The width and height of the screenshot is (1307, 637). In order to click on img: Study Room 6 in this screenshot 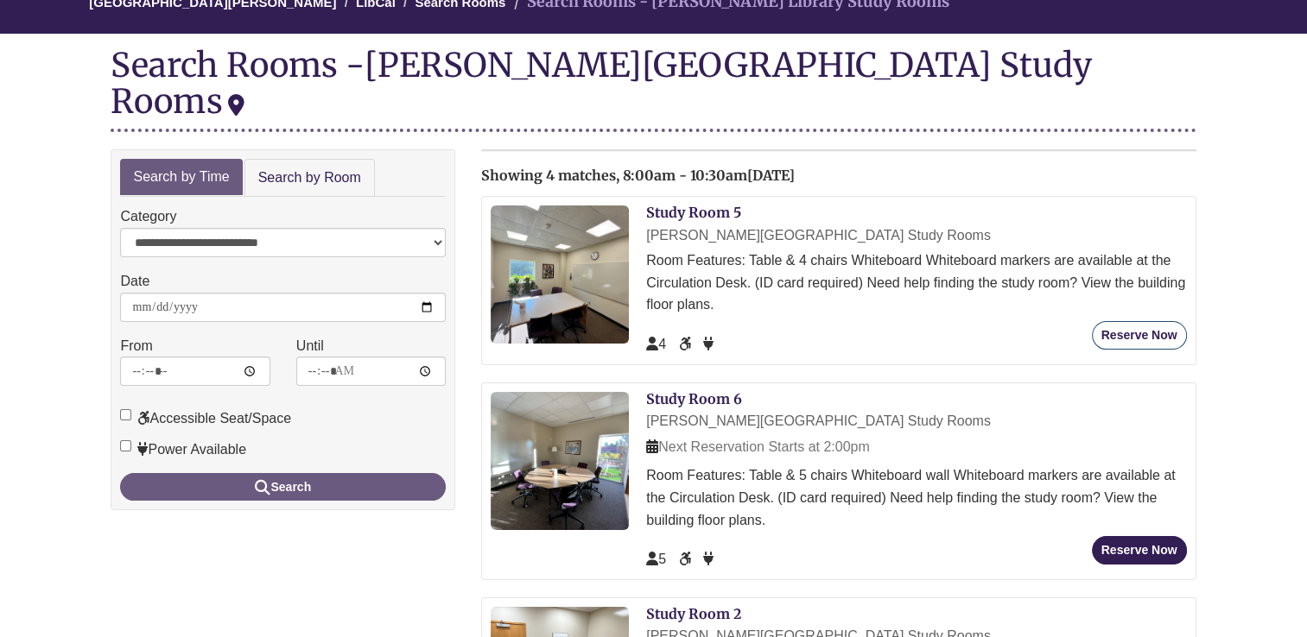, I will do `click(560, 461)`.